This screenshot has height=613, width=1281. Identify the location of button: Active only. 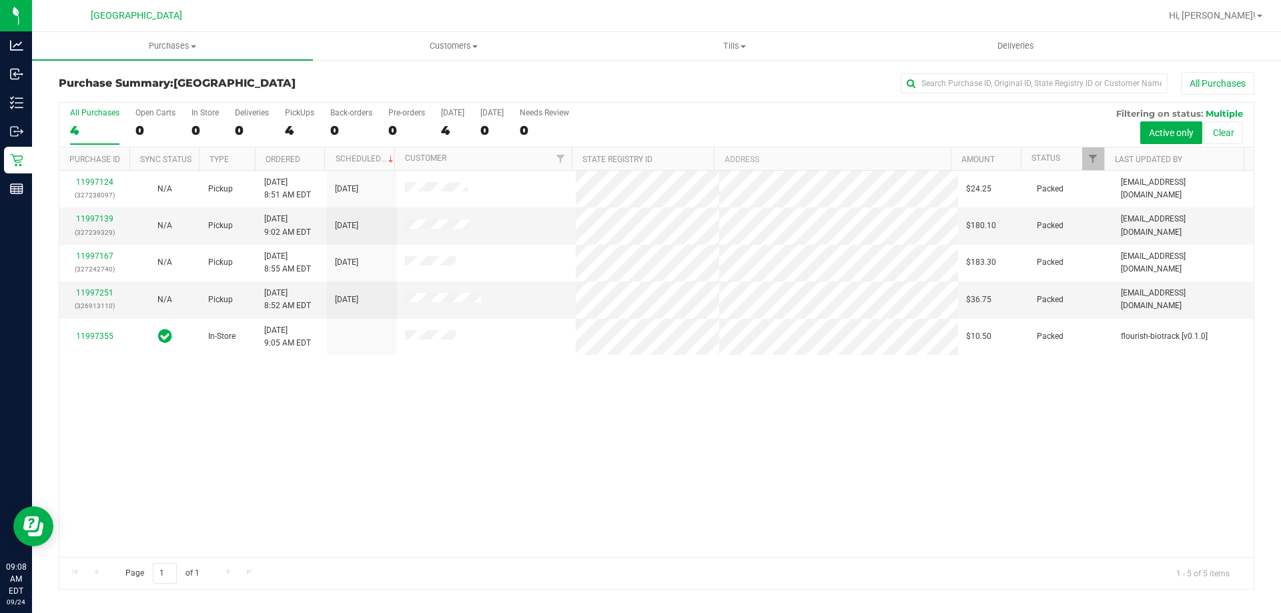
(1171, 133).